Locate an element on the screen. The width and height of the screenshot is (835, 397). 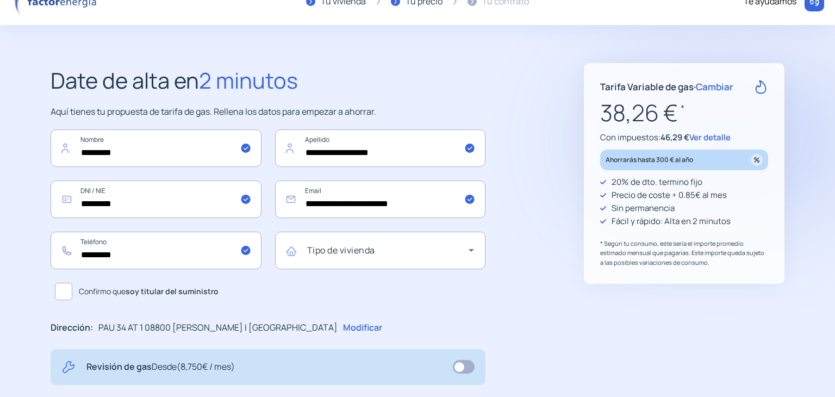
p: Precio de coste + 0.85€ al mes is located at coordinates (669, 195).